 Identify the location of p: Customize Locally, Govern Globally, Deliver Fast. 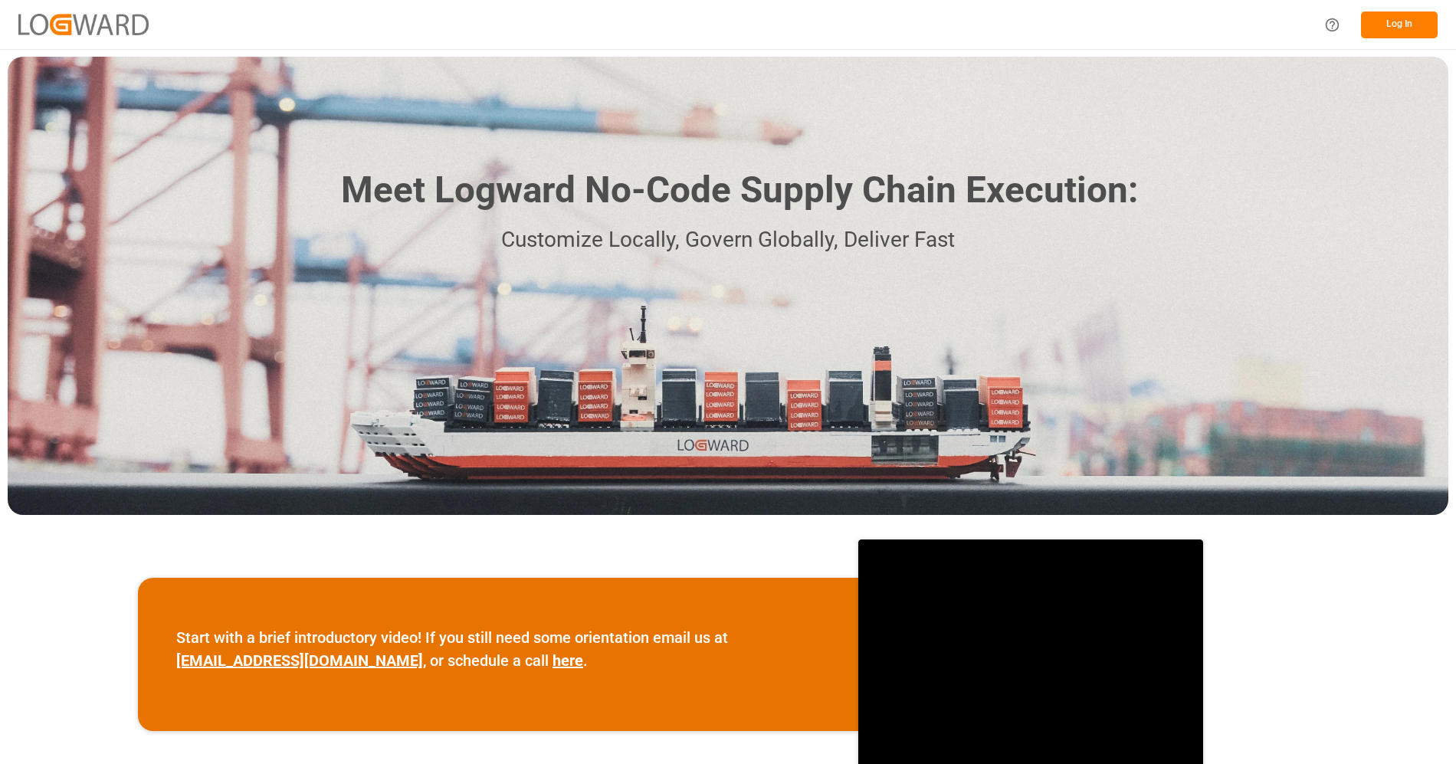
(728, 240).